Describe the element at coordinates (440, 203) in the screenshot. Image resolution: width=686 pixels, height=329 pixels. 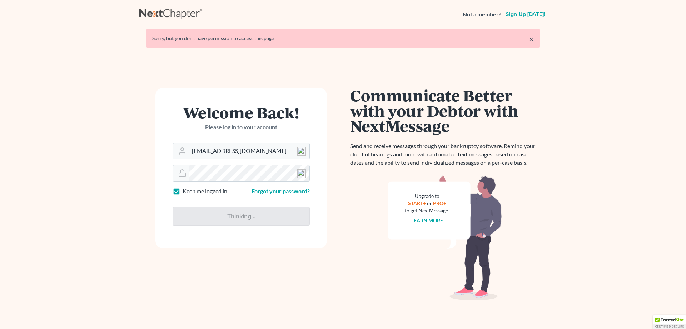
I see `a: PRO+` at that location.